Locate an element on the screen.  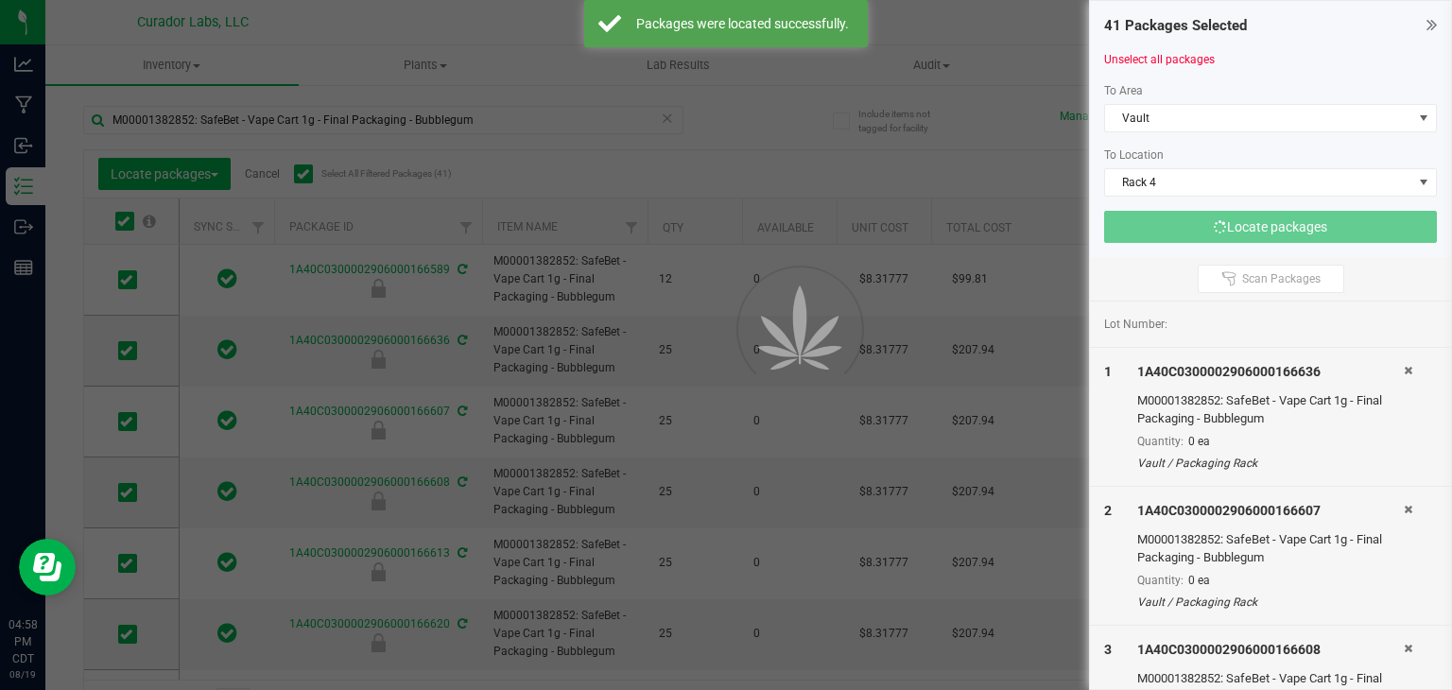
div: 1A40C0300002906000166636 is located at coordinates (1271, 372).